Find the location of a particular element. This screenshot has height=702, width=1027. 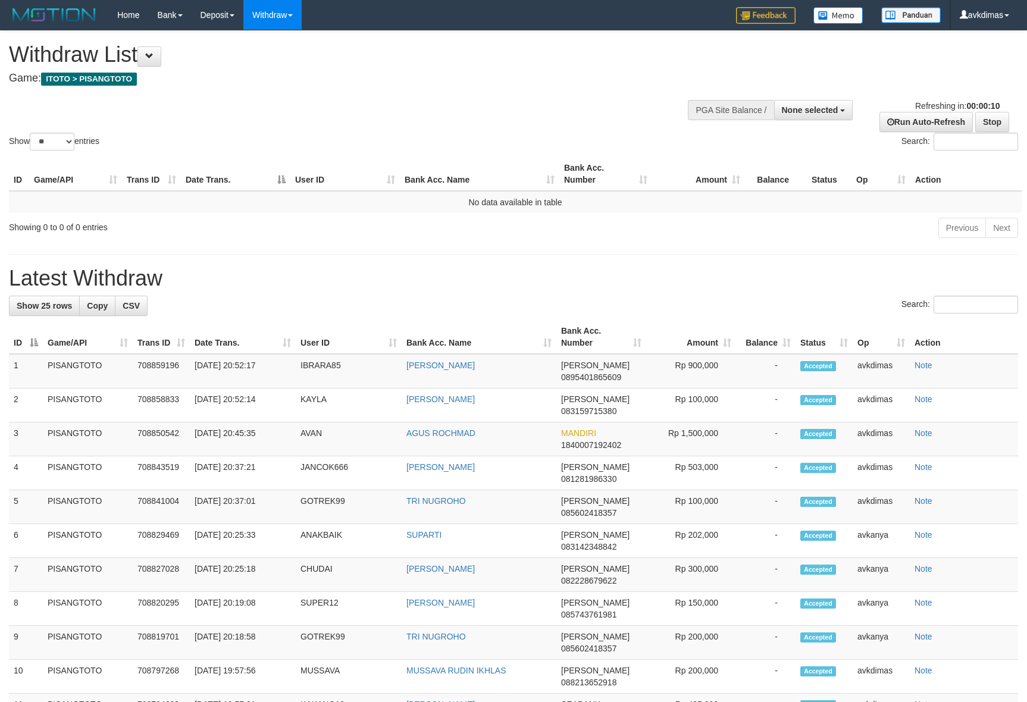

th: Status is located at coordinates (829, 174).